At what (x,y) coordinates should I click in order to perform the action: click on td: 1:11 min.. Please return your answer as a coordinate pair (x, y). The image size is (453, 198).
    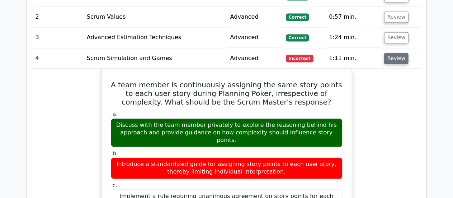
    Looking at the image, I should click on (354, 58).